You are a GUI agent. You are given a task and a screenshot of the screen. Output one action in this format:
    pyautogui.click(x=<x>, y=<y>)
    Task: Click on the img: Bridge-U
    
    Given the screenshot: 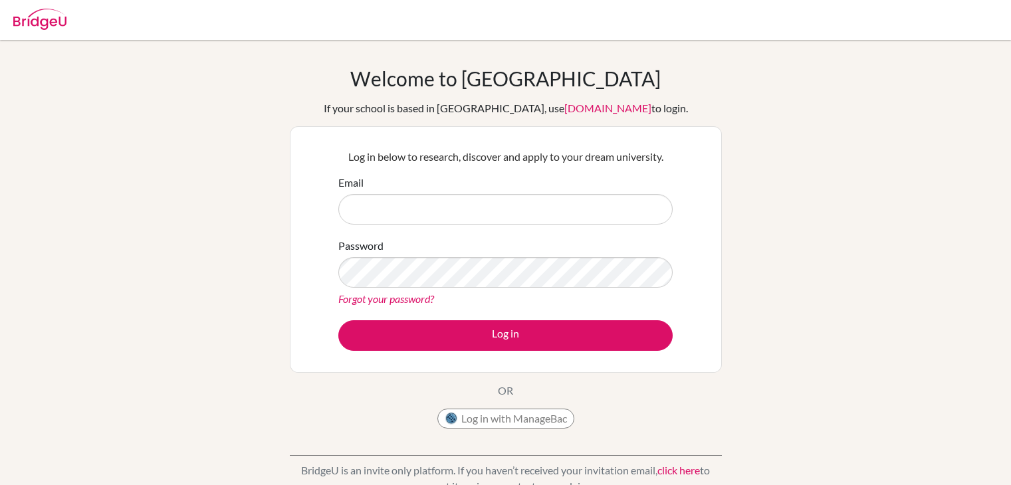 What is the action you would take?
    pyautogui.click(x=40, y=19)
    